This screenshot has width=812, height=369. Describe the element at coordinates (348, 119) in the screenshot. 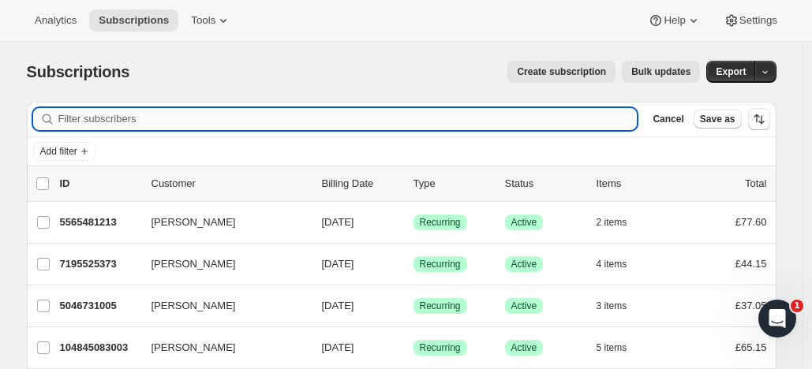

I see `input: Filter subscribers` at that location.